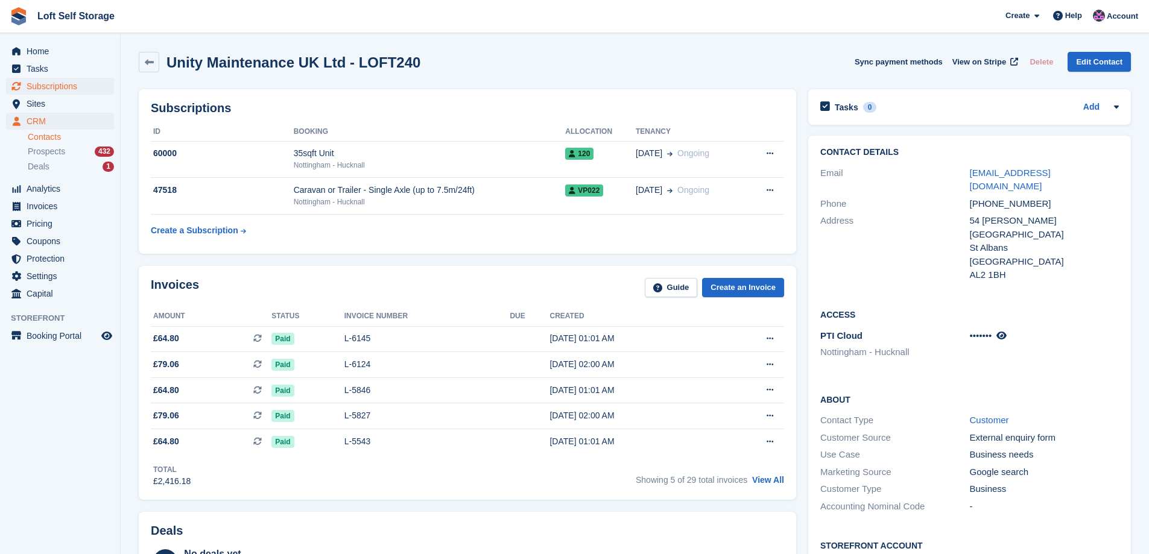  I want to click on span: Booking Portal, so click(63, 336).